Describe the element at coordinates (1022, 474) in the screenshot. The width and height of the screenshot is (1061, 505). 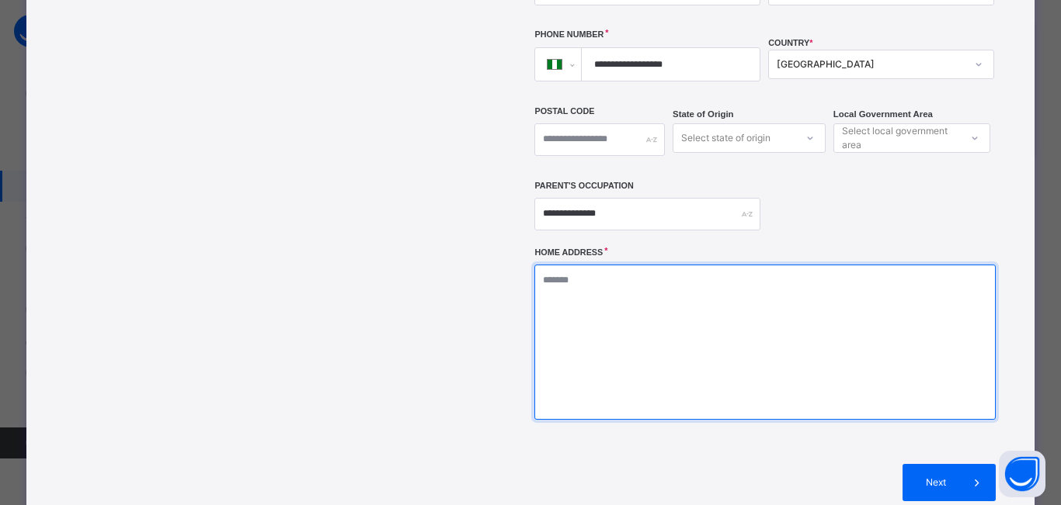
I see `button: Open asap` at that location.